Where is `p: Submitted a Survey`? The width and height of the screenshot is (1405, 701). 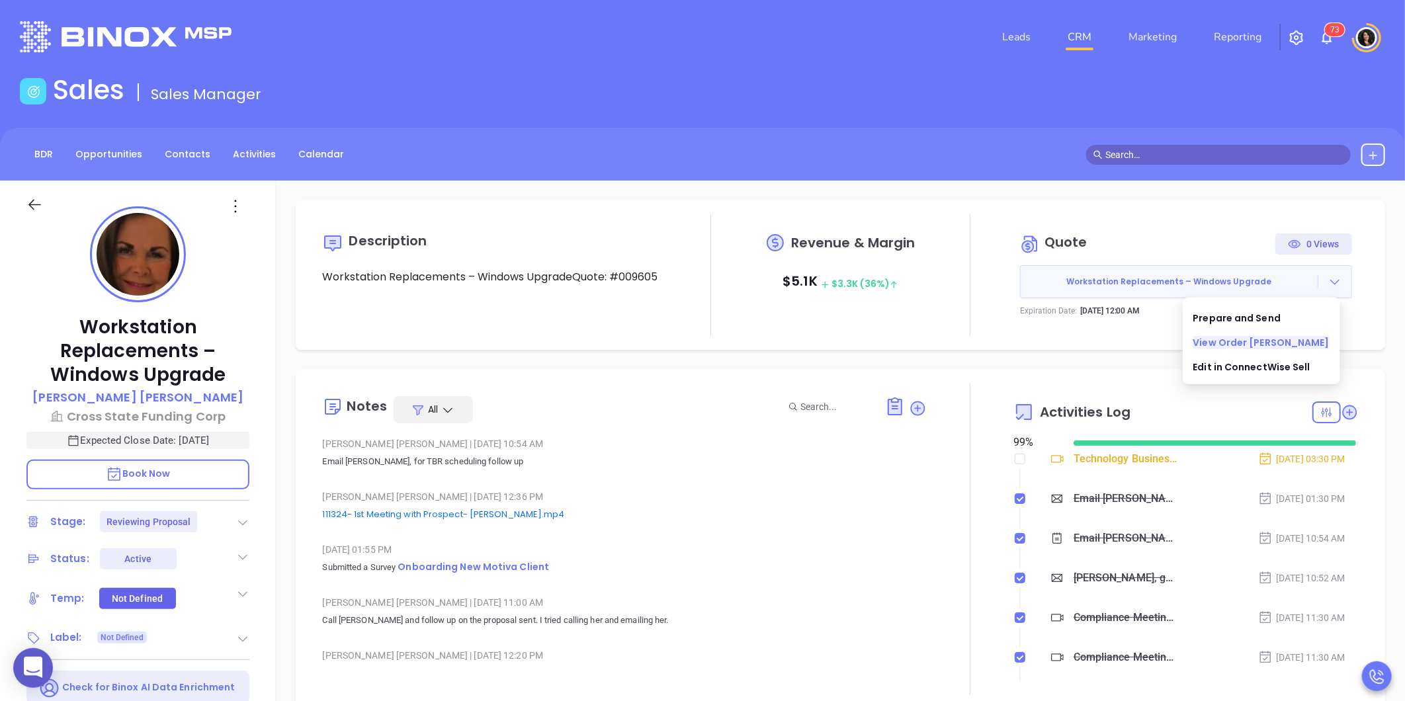 p: Submitted a Survey is located at coordinates (625, 568).